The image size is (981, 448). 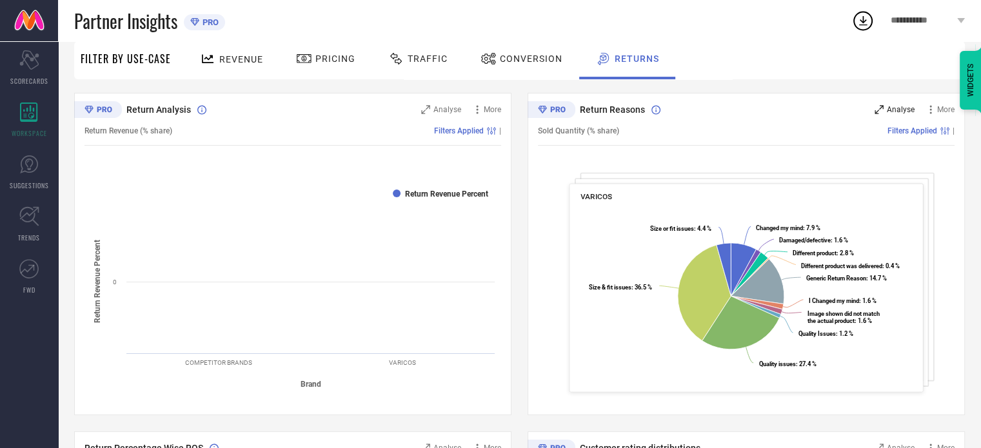 I want to click on text: : 4.4 %, so click(x=680, y=228).